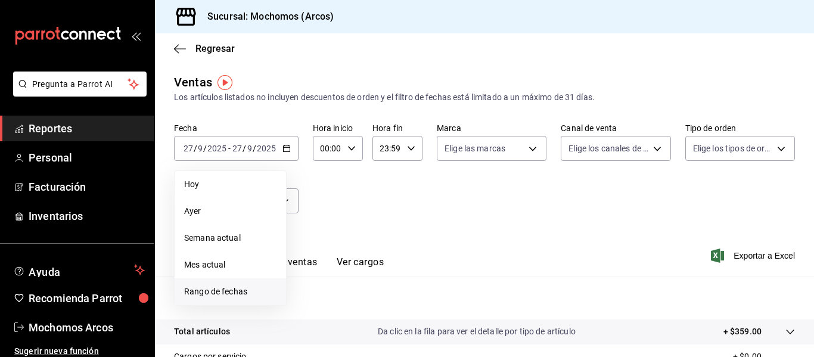 The image size is (814, 357). What do you see at coordinates (742, 331) in the screenshot?
I see `p: + $359.00` at bounding box center [742, 331].